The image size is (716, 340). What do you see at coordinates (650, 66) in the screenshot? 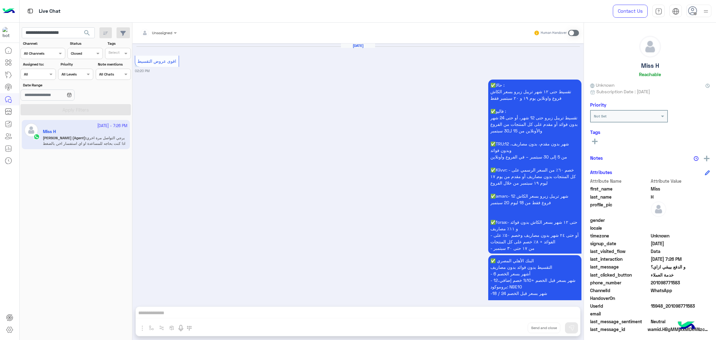
I see `h5: Miss H` at bounding box center [650, 66].